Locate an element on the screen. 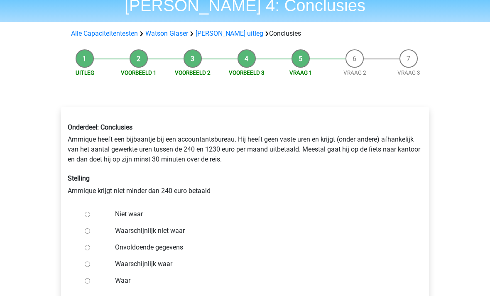  h6: Stelling is located at coordinates (245, 179).